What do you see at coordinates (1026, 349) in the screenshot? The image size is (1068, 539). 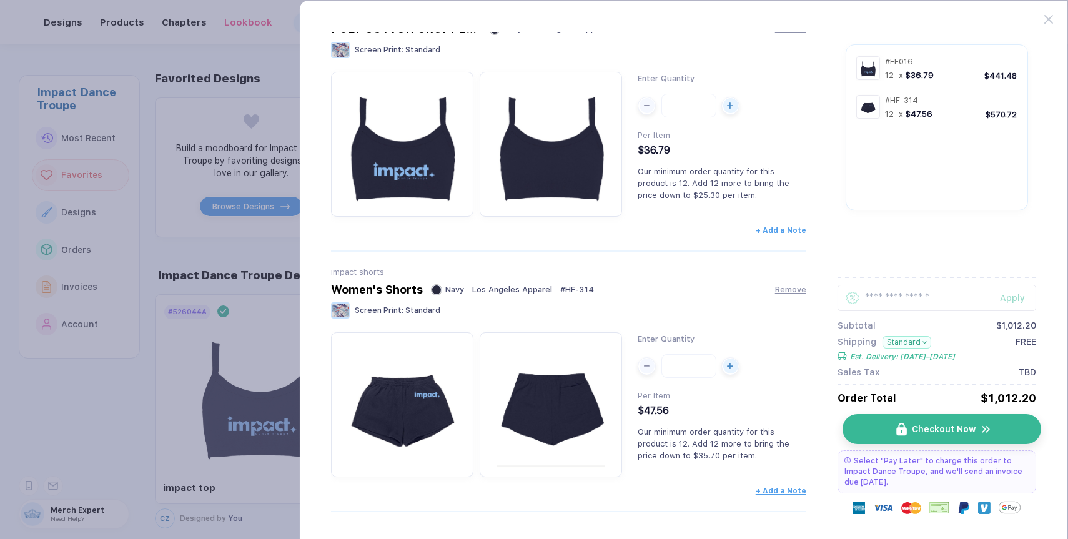 I see `span: FREE` at bounding box center [1026, 349].